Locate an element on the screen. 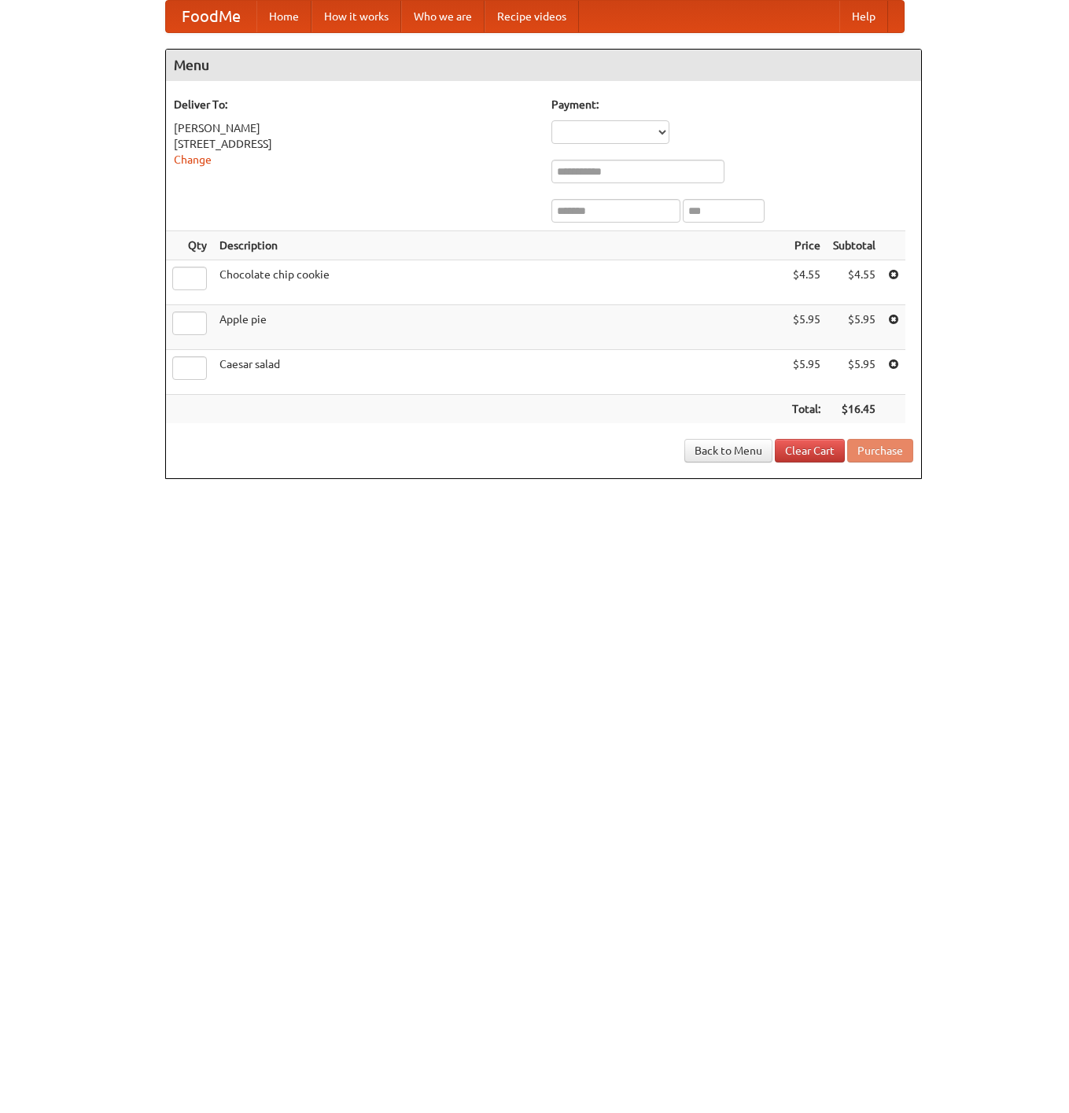 Image resolution: width=1069 pixels, height=1113 pixels. button: Purchase is located at coordinates (880, 451).